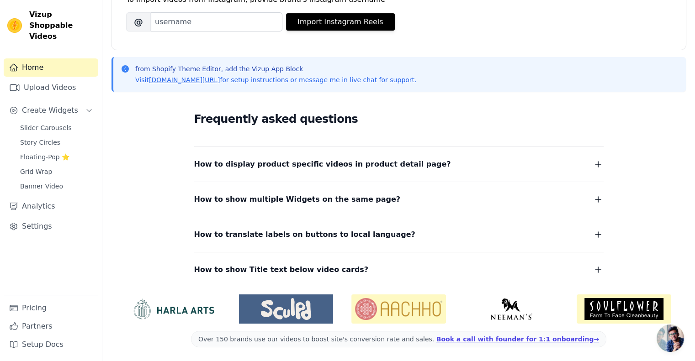 Image resolution: width=695 pixels, height=361 pixels. What do you see at coordinates (15, 26) in the screenshot?
I see `img: Vizup` at bounding box center [15, 26].